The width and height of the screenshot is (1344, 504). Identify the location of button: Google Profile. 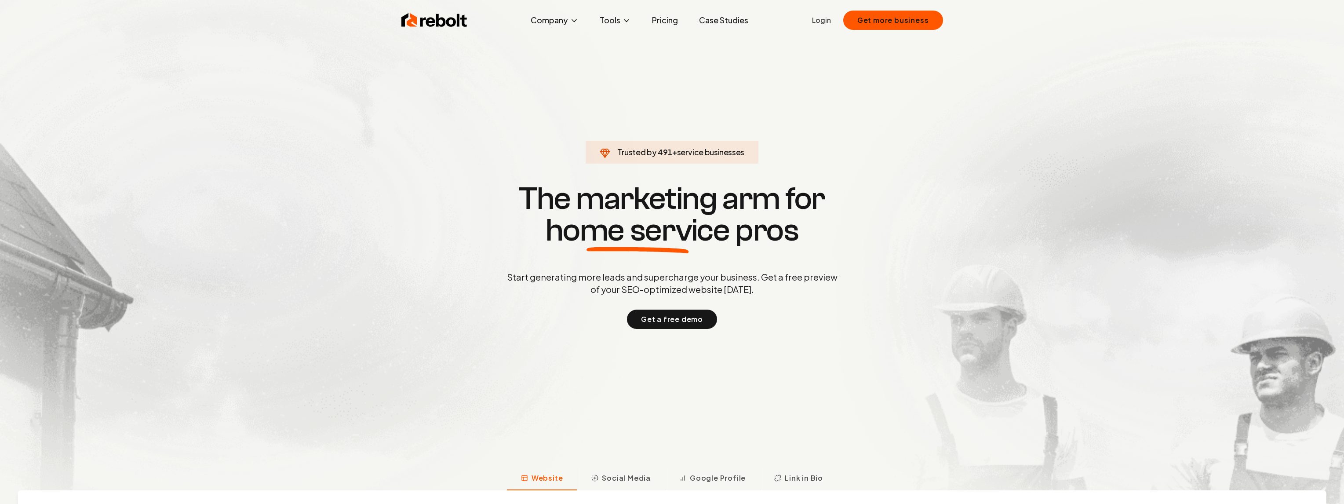
(712, 479).